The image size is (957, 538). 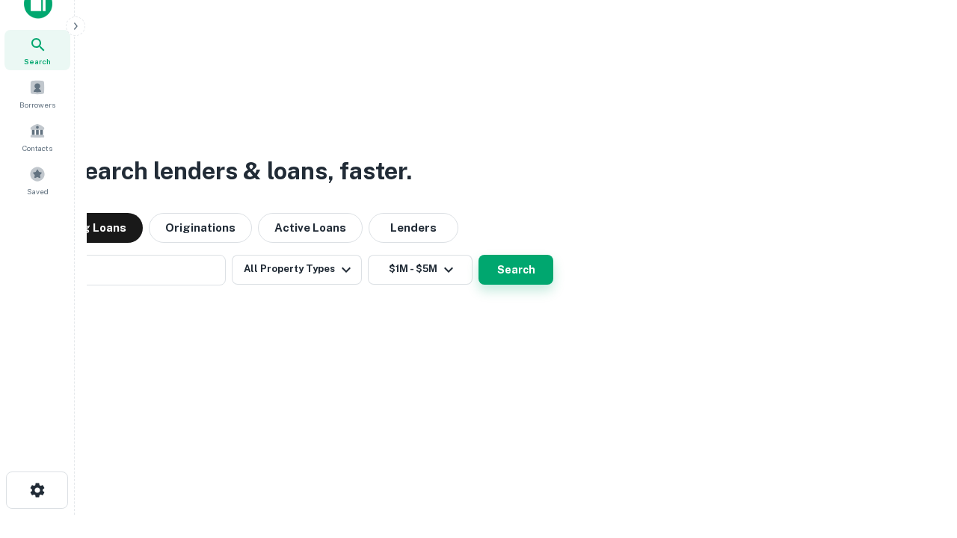 I want to click on button: Search, so click(x=516, y=270).